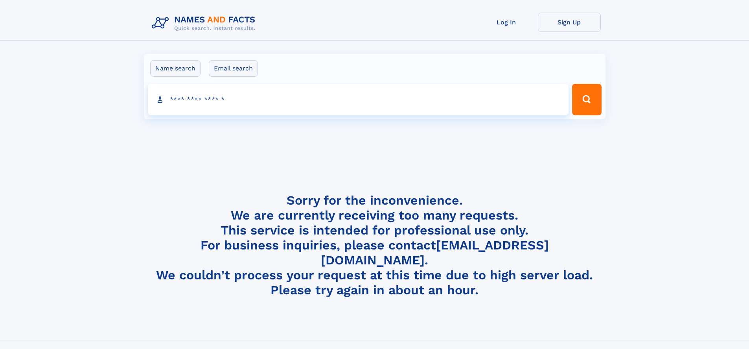  Describe the element at coordinates (175, 68) in the screenshot. I see `label: Name search` at that location.